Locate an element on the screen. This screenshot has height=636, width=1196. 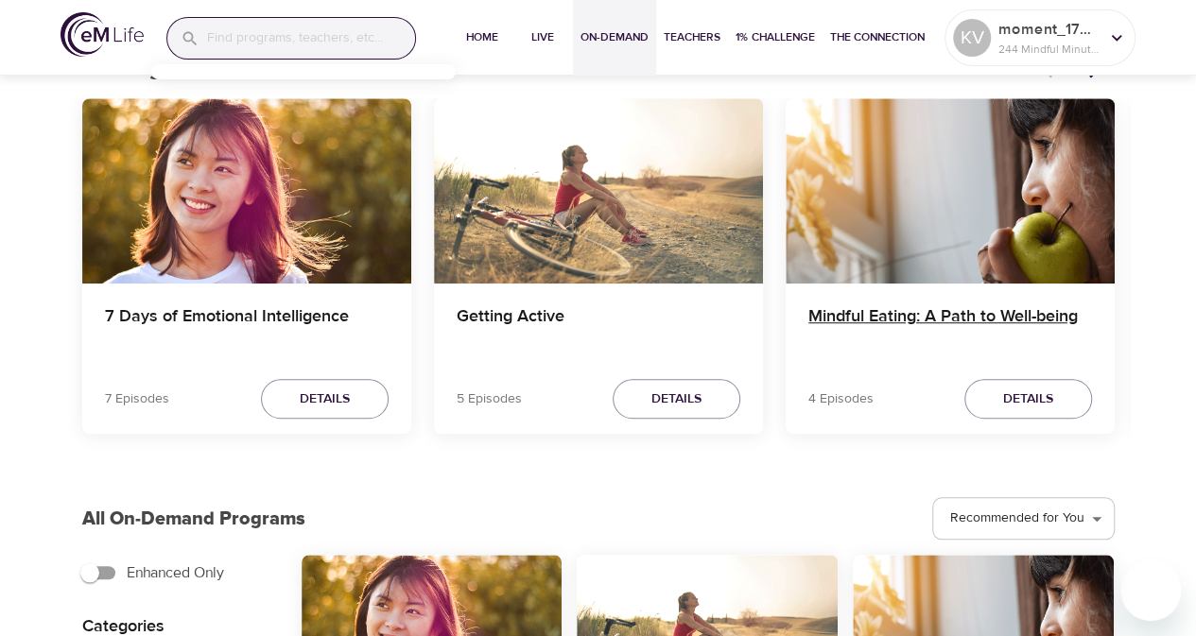
p: 244 Mindful Minutes is located at coordinates (1048, 49).